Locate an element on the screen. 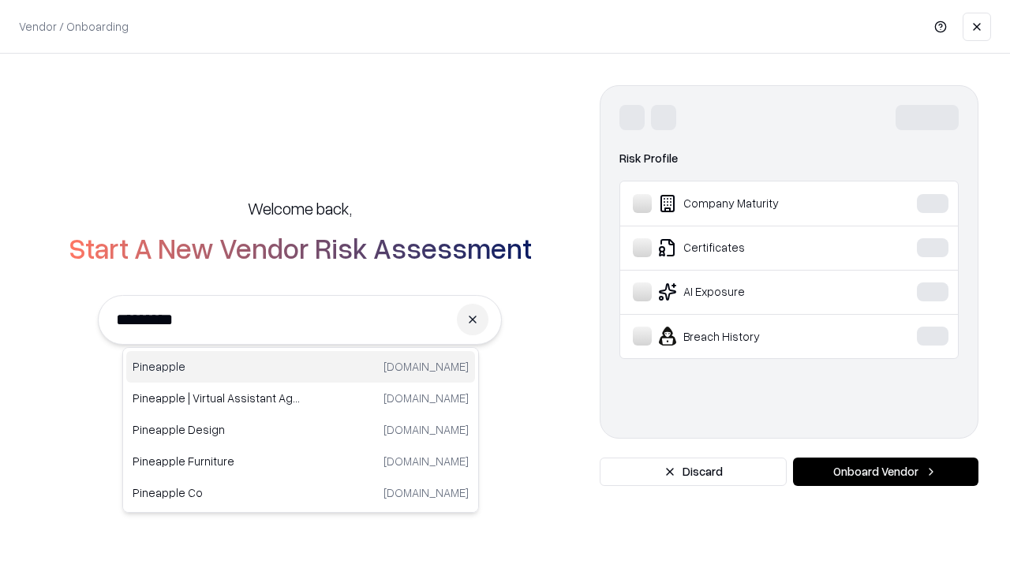  h2: Start A New Vendor Risk Assessment is located at coordinates (300, 248).